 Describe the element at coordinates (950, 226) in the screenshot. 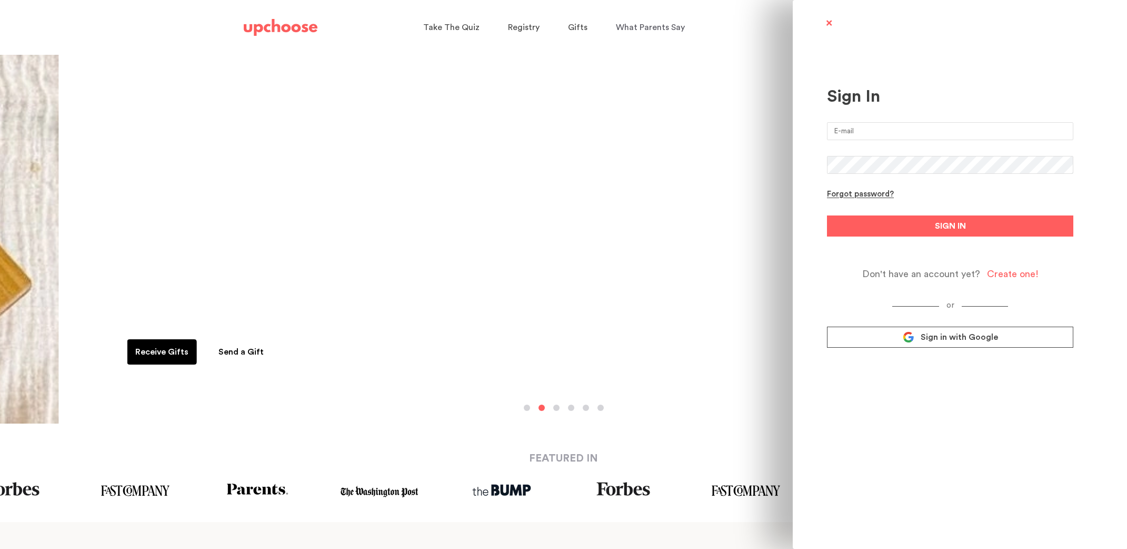

I see `span: SIGN IN` at that location.